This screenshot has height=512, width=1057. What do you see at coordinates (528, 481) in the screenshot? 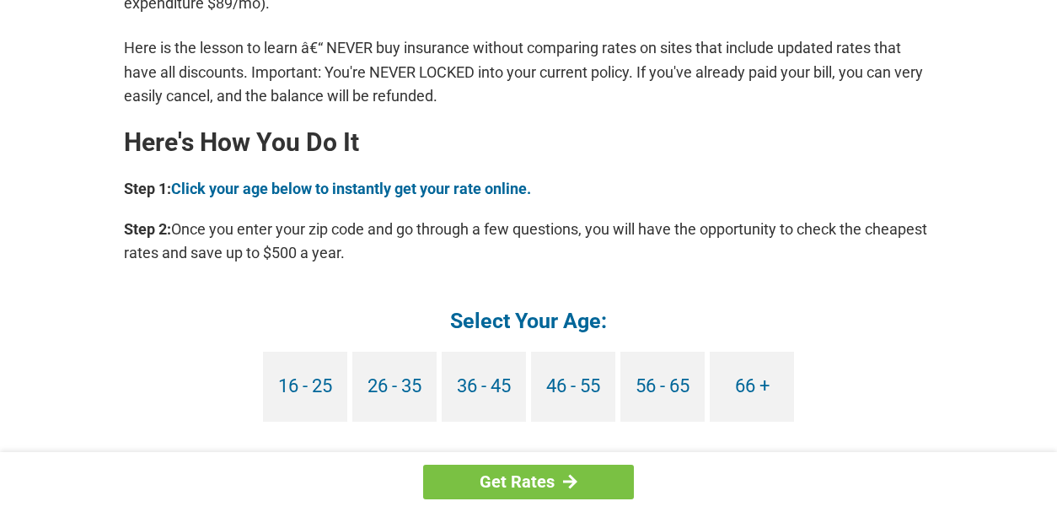
I see `a: Get Rates` at bounding box center [528, 481].